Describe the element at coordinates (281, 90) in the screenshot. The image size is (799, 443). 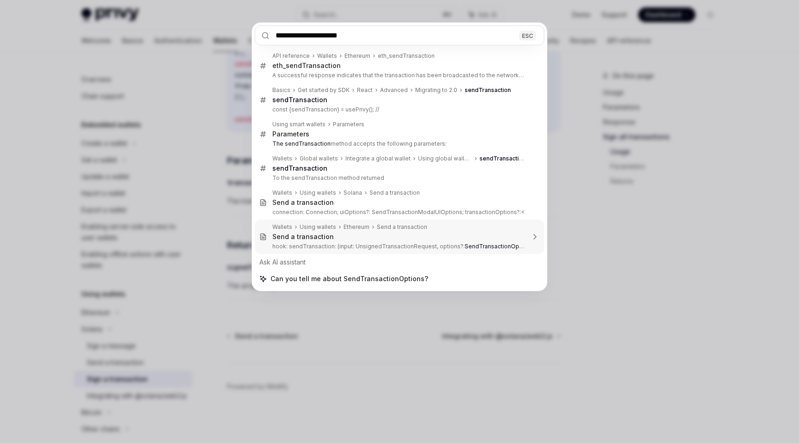
I see `div: Basics` at that location.